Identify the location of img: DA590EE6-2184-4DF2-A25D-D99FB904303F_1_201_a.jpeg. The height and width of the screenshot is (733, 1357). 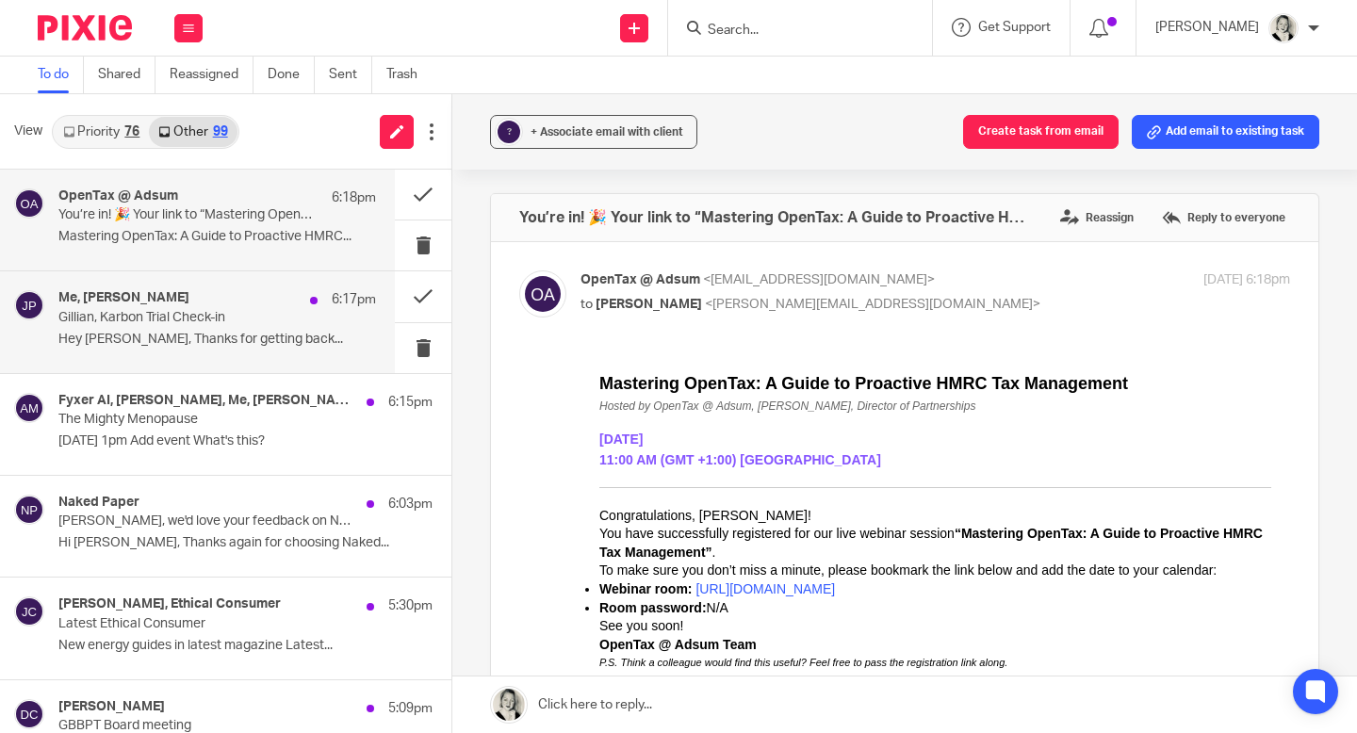
(1283, 28).